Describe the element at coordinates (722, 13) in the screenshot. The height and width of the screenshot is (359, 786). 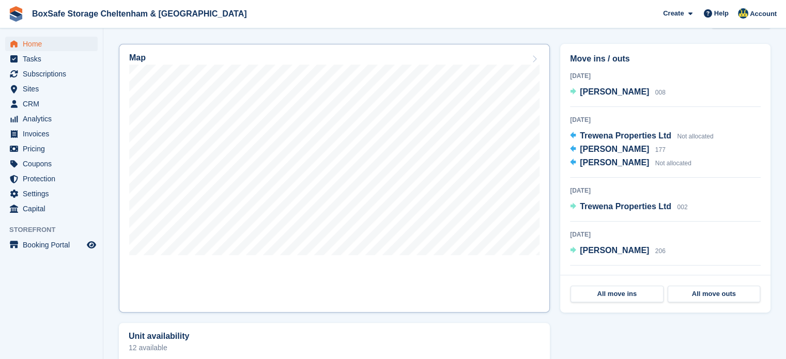
I see `span: Help` at that location.